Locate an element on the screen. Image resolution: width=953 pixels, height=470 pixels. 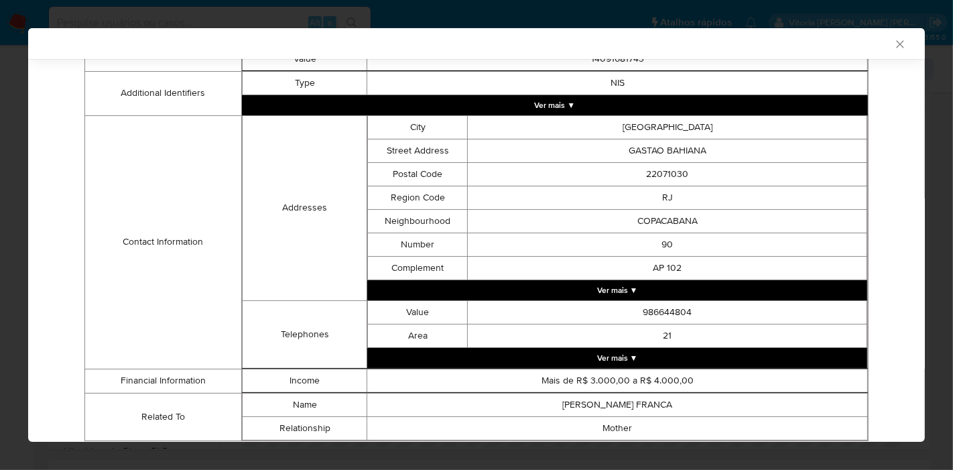
td: Additional Identifiers is located at coordinates (164, 93).